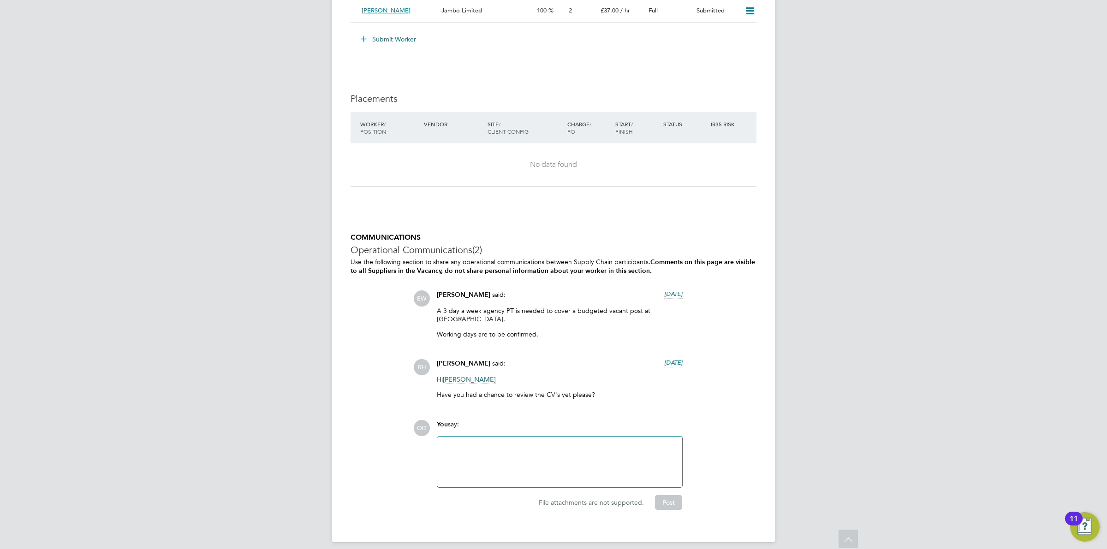  I want to click on span: (2), so click(477, 250).